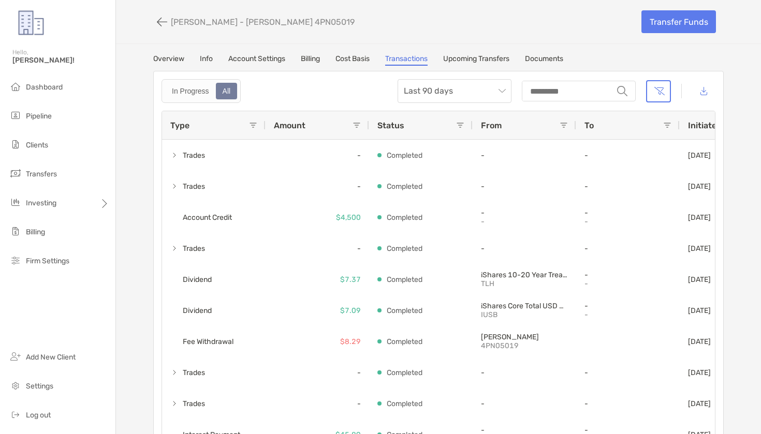  What do you see at coordinates (350, 279) in the screenshot?
I see `p: $7.37` at bounding box center [350, 279].